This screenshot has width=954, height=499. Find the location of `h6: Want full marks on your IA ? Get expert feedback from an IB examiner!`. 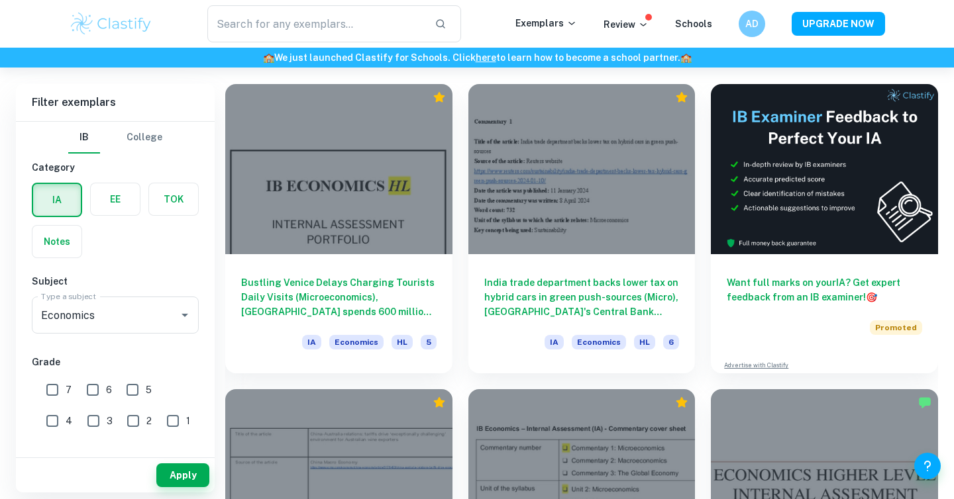

h6: Want full marks on your IA ? Get expert feedback from an IB examiner! is located at coordinates (824, 290).